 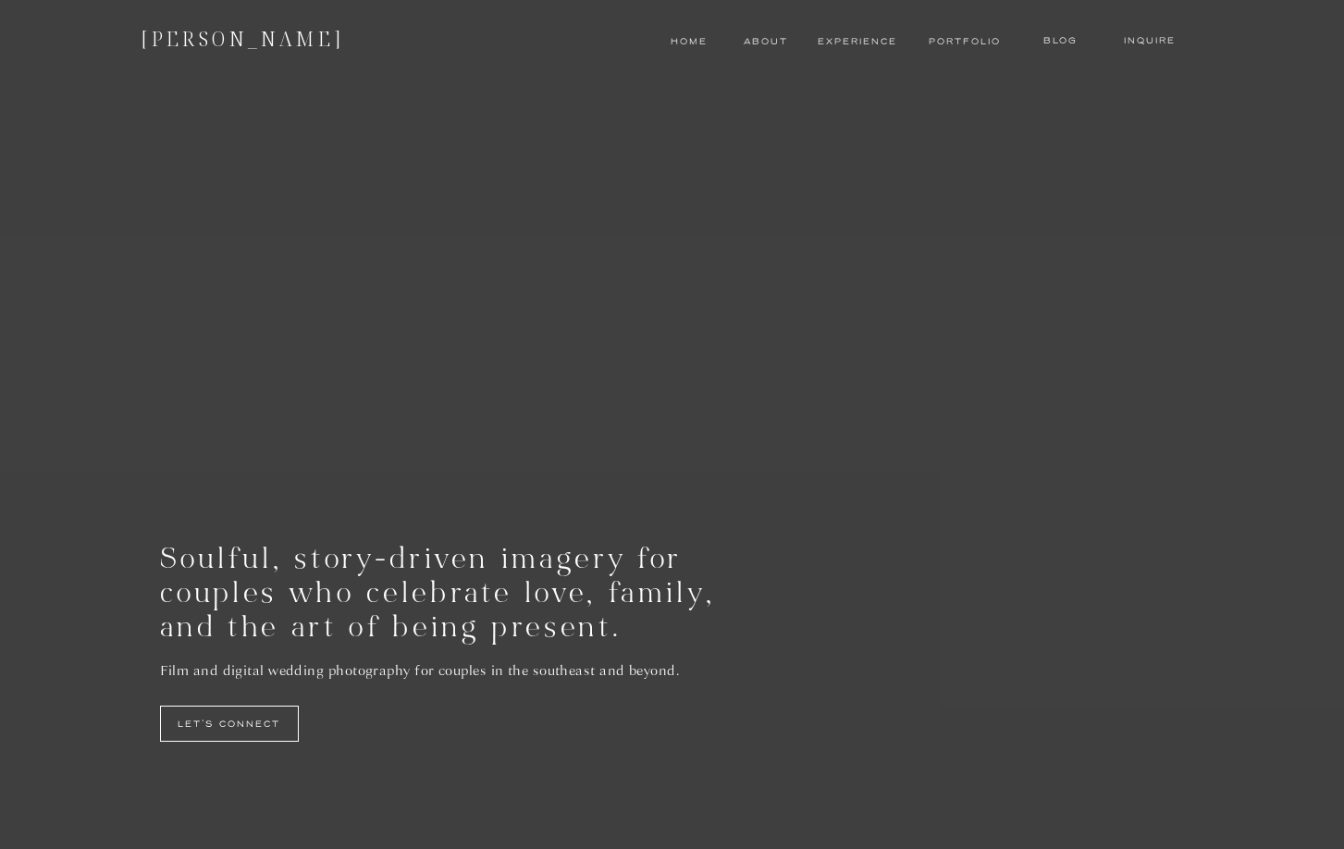 I want to click on a: let's connect, so click(x=229, y=724).